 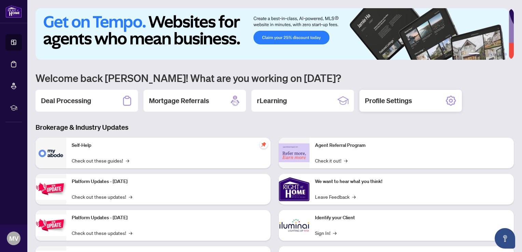 I want to click on button: Open asap, so click(x=505, y=239).